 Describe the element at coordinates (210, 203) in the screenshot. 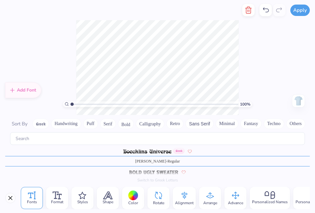

I see `span: Arrange` at that location.